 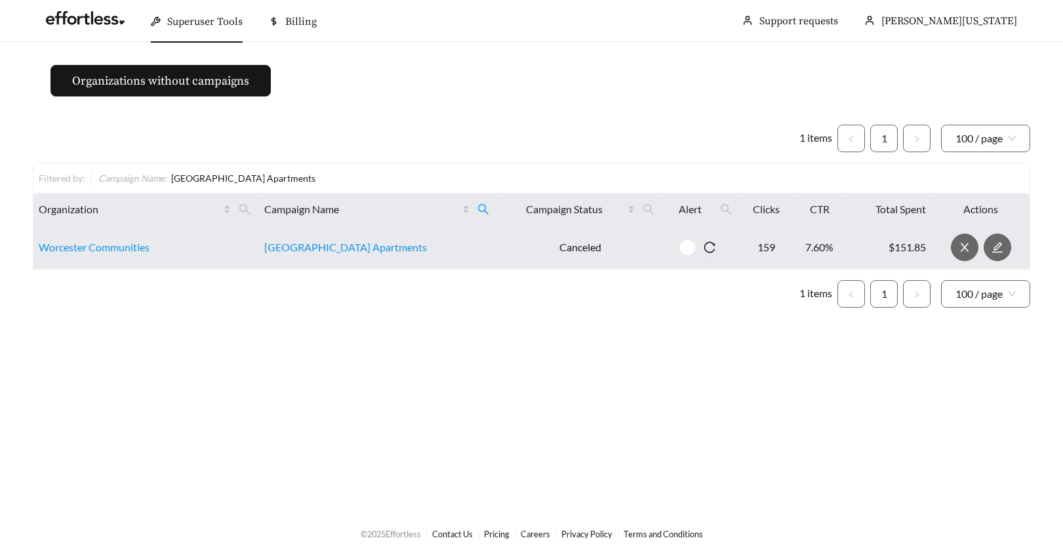 What do you see at coordinates (766, 209) in the screenshot?
I see `th: Clicks` at bounding box center [766, 209].